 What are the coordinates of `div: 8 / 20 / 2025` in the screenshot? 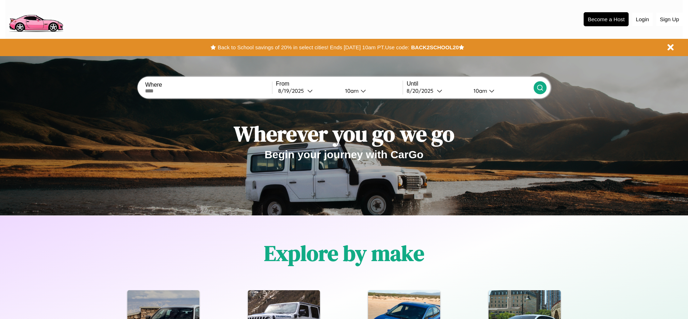 It's located at (422, 91).